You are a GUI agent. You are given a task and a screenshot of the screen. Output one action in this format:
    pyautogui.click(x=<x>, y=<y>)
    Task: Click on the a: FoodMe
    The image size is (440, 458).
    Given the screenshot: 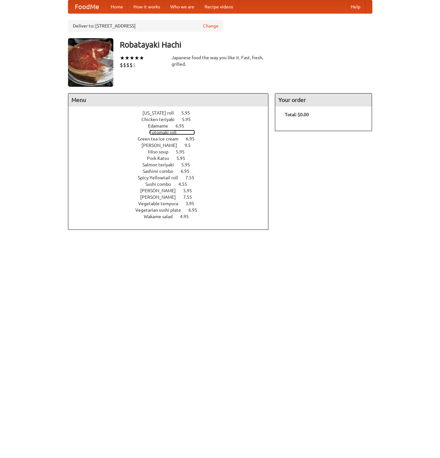 What is the action you would take?
    pyautogui.click(x=87, y=7)
    